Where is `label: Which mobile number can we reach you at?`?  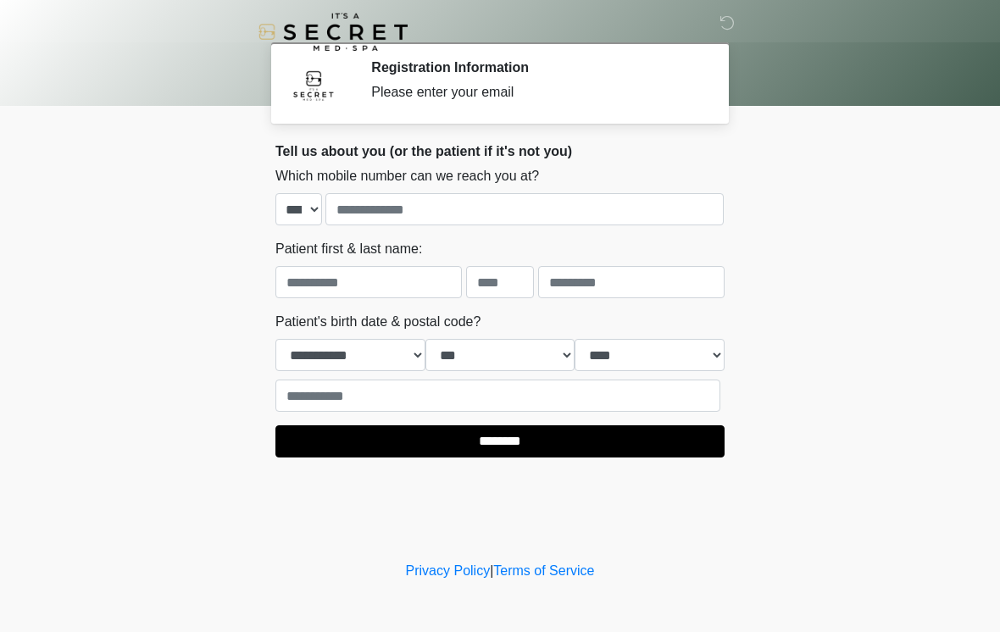 label: Which mobile number can we reach you at? is located at coordinates (407, 176).